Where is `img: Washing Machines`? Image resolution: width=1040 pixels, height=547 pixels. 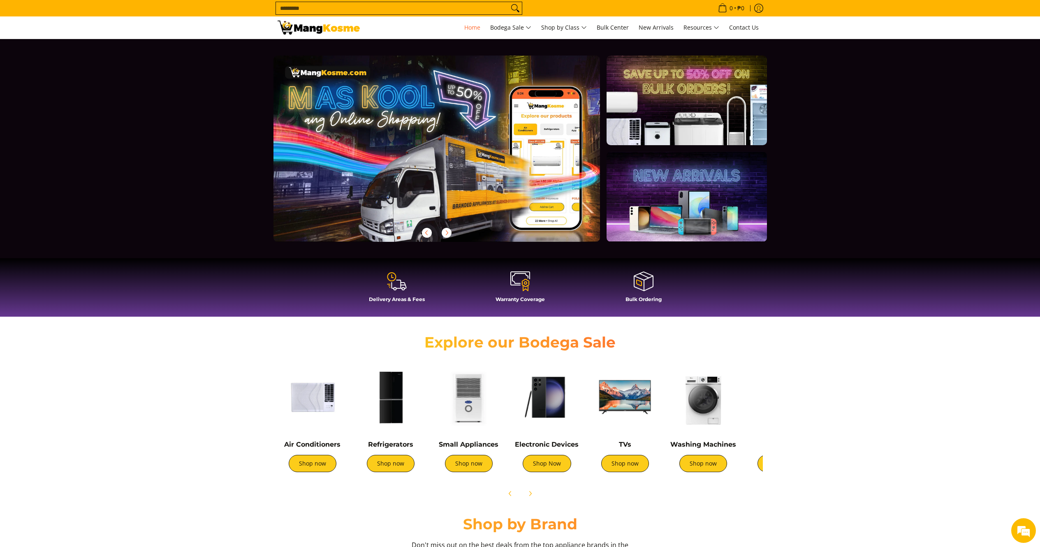
img: Washing Machines is located at coordinates (703, 397).